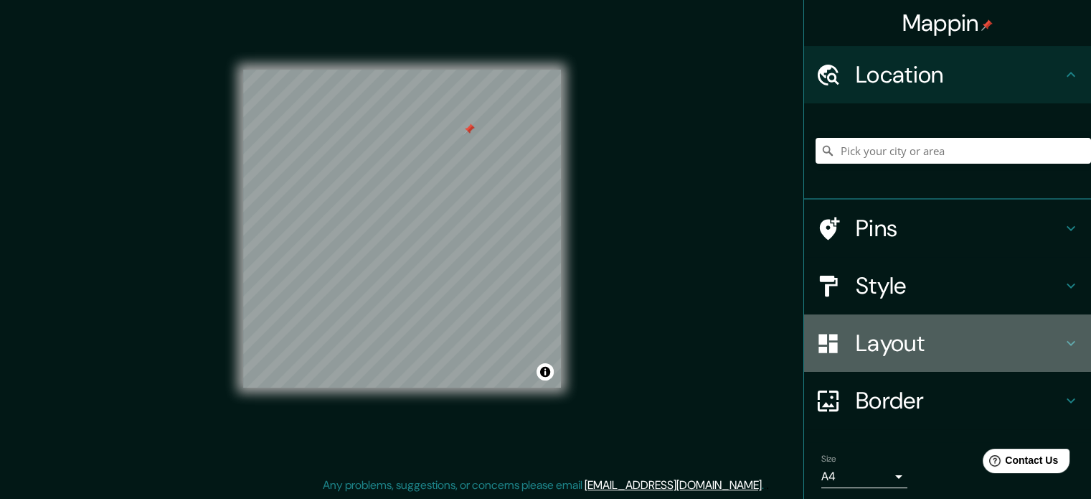 This screenshot has width=1091, height=499. What do you see at coordinates (948, 75) in the screenshot?
I see `div: Location` at bounding box center [948, 75].